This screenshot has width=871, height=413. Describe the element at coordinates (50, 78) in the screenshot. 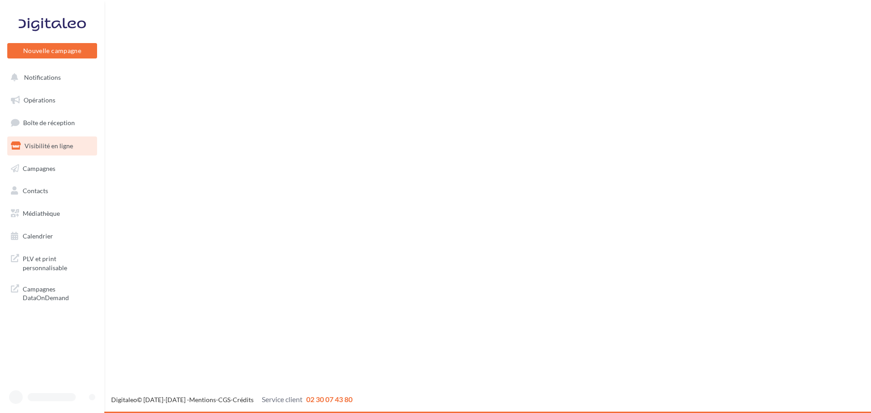

I see `button: Notifications` at that location.